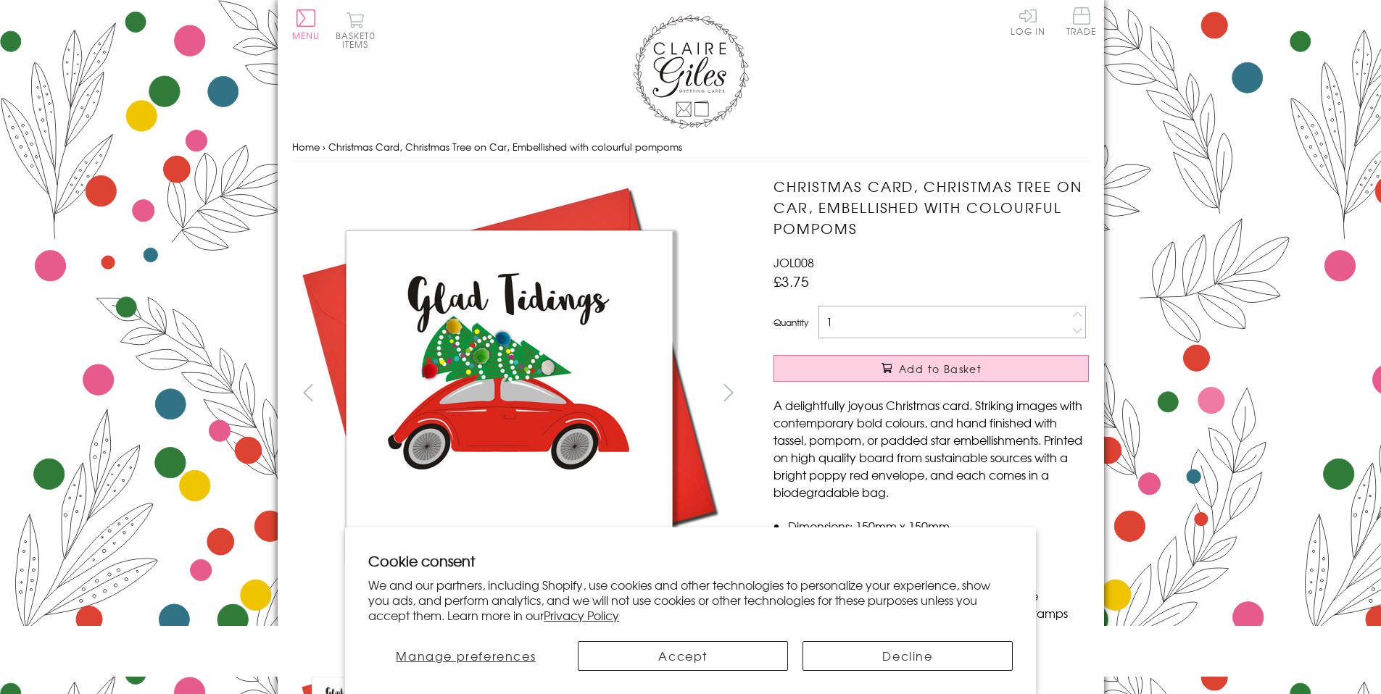 The height and width of the screenshot is (694, 1381). Describe the element at coordinates (791, 281) in the screenshot. I see `span: £3.75` at that location.